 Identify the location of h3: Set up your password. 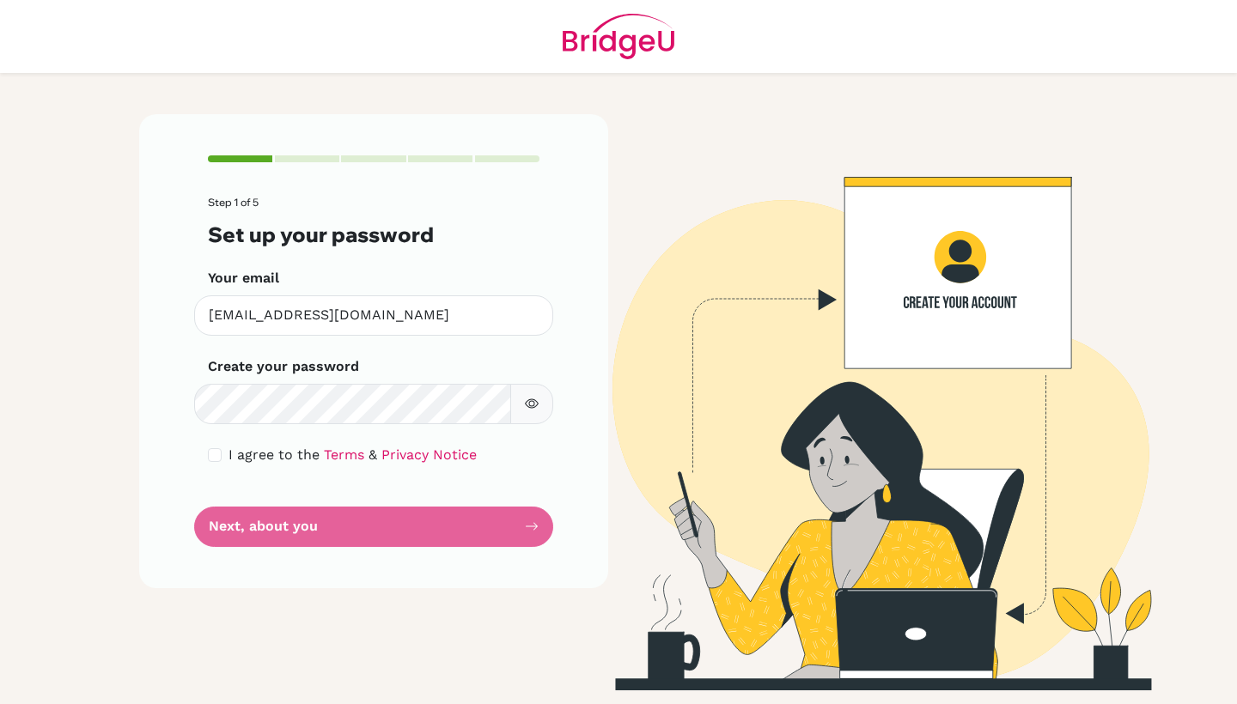
(374, 234).